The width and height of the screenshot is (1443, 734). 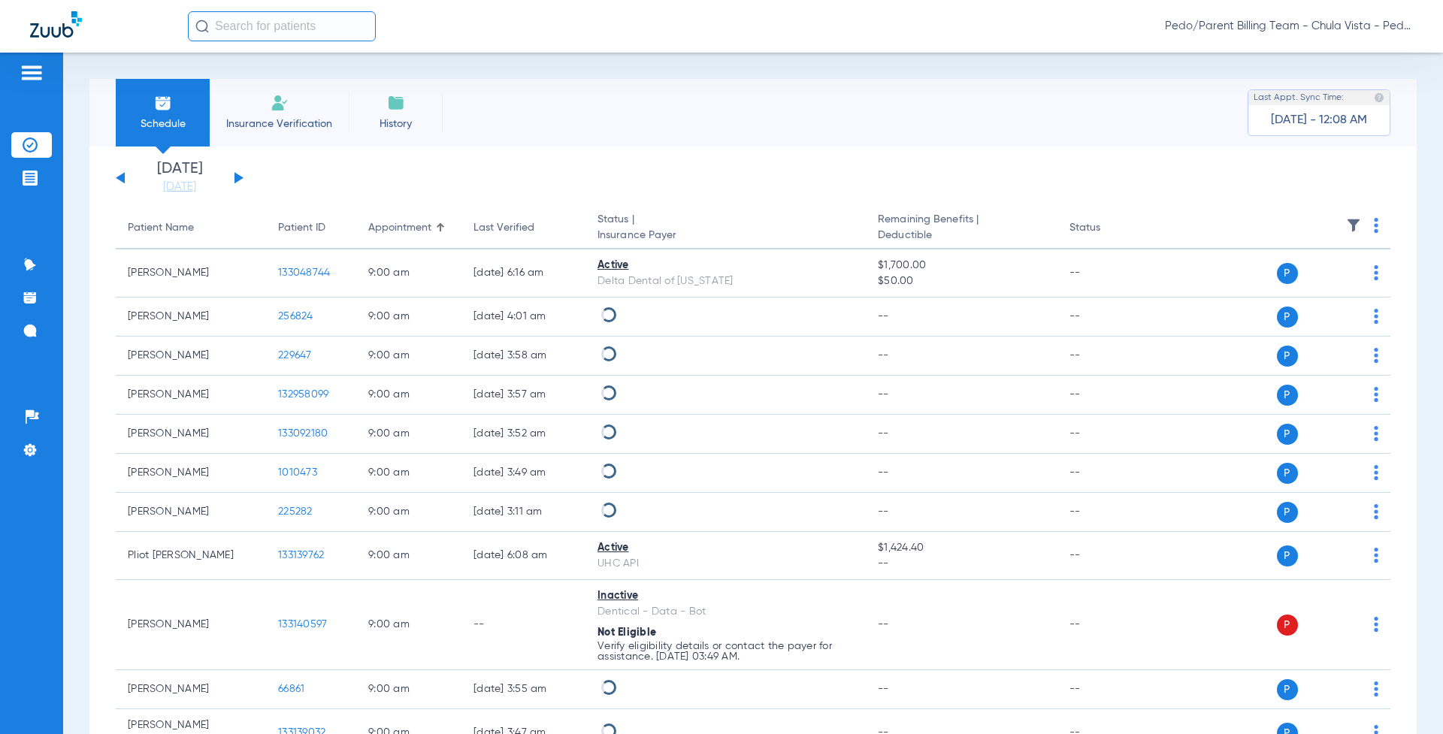 What do you see at coordinates (1299, 98) in the screenshot?
I see `span: Last Appt. Sync Time:` at bounding box center [1299, 98].